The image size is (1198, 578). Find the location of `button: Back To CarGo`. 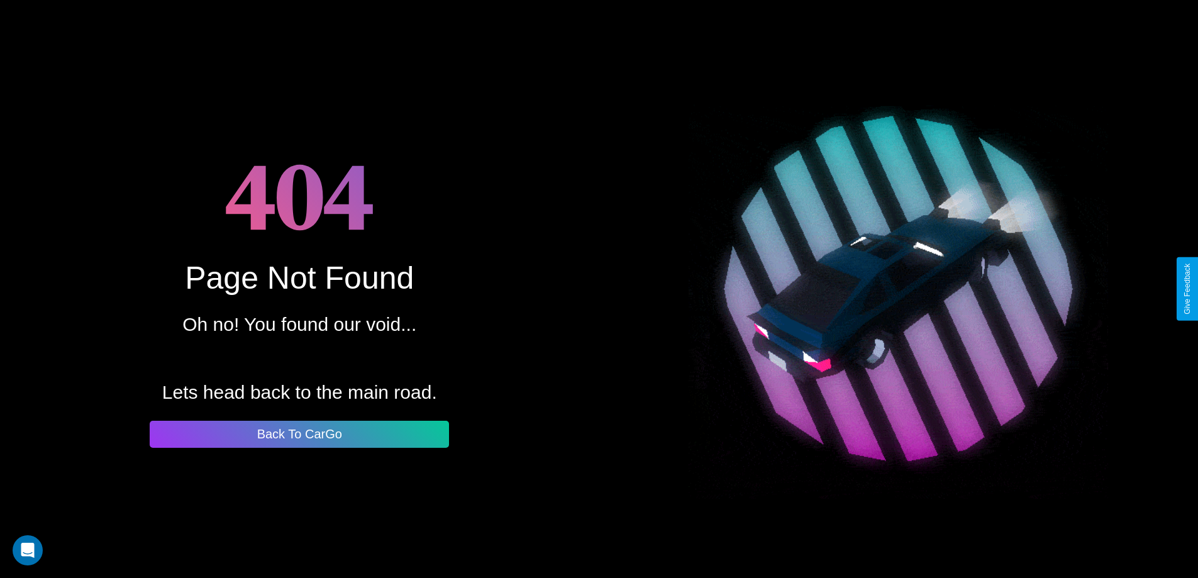

button: Back To CarGo is located at coordinates (299, 434).